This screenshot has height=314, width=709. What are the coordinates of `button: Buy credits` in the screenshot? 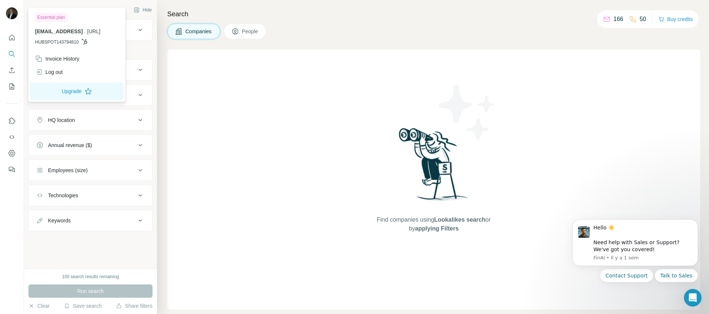 It's located at (675, 19).